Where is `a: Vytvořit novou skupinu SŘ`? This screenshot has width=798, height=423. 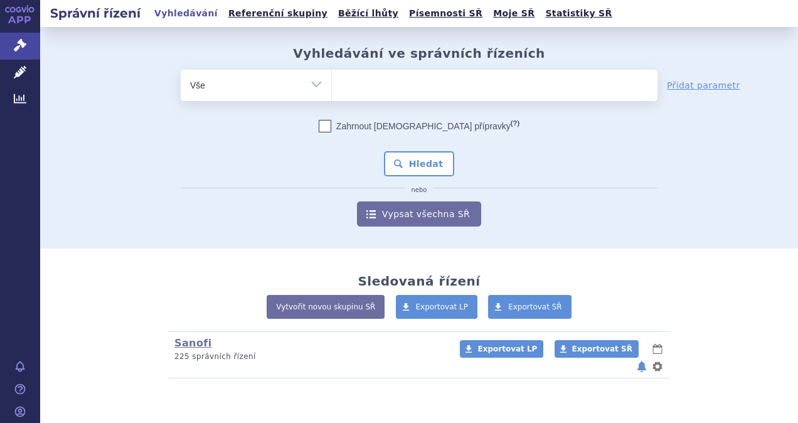 a: Vytvořit novou skupinu SŘ is located at coordinates (326, 307).